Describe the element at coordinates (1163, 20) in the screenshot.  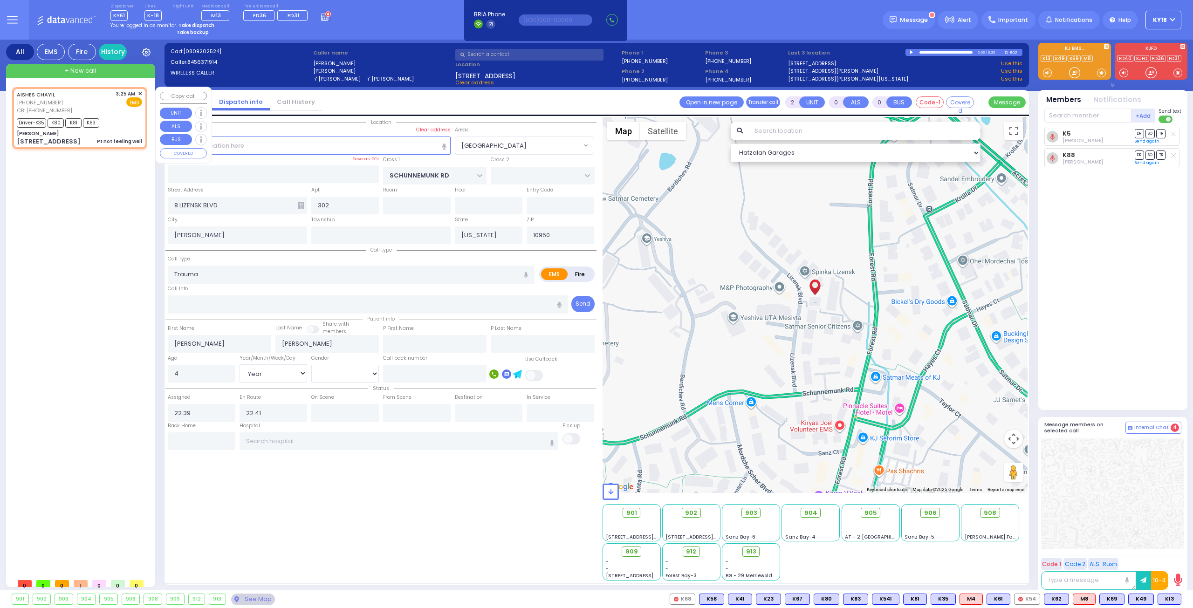
I see `button: KY18` at that location.